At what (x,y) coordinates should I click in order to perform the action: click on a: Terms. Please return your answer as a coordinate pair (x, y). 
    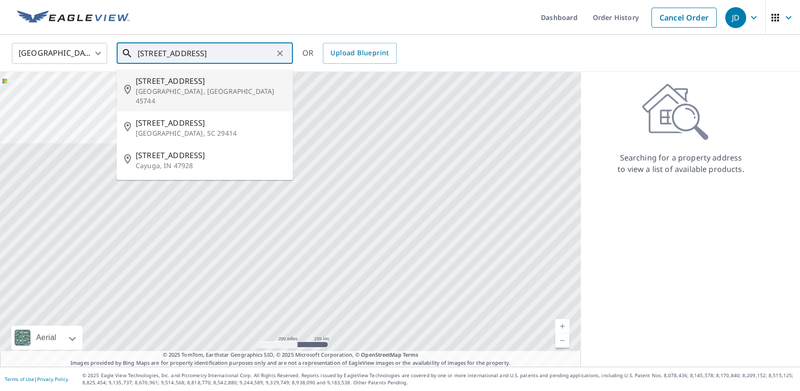
    Looking at the image, I should click on (411, 354).